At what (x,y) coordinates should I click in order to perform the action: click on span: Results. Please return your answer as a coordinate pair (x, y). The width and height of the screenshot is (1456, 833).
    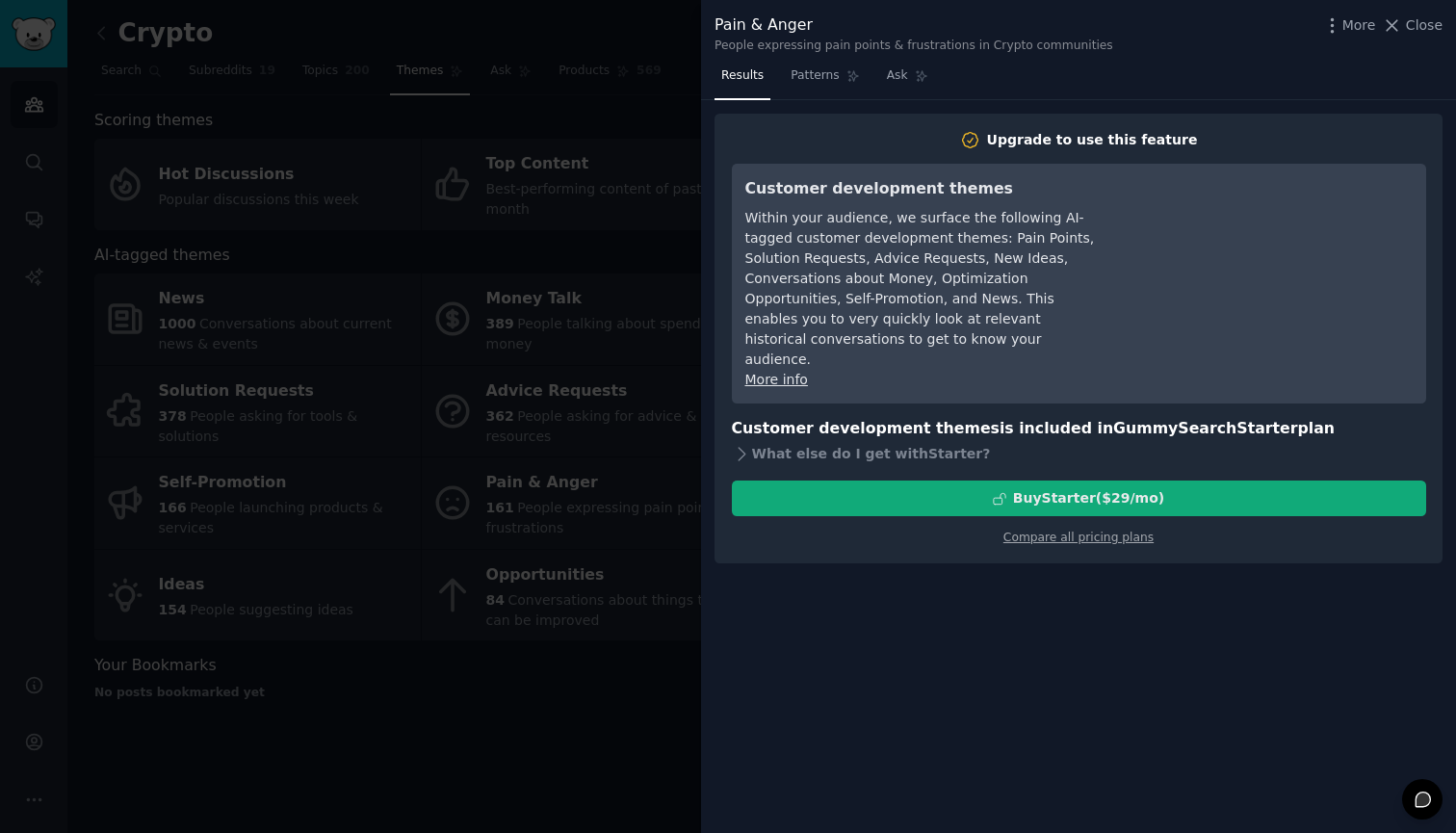
    Looking at the image, I should click on (742, 76).